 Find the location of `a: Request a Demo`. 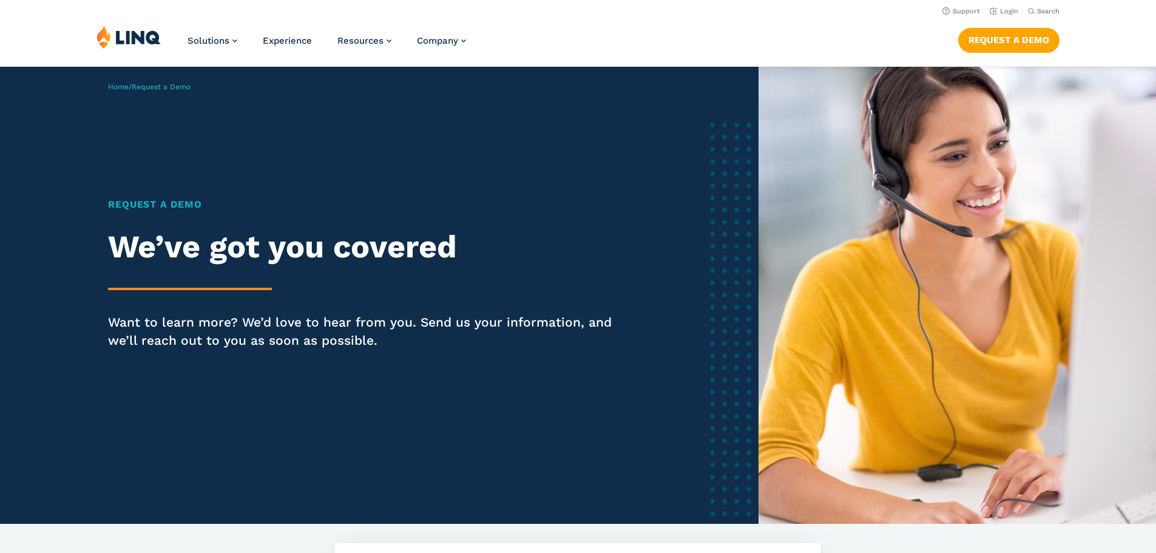

a: Request a Demo is located at coordinates (1008, 40).